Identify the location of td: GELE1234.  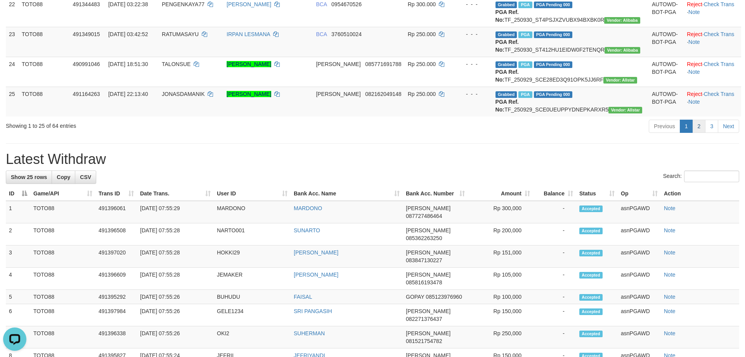
(252, 315).